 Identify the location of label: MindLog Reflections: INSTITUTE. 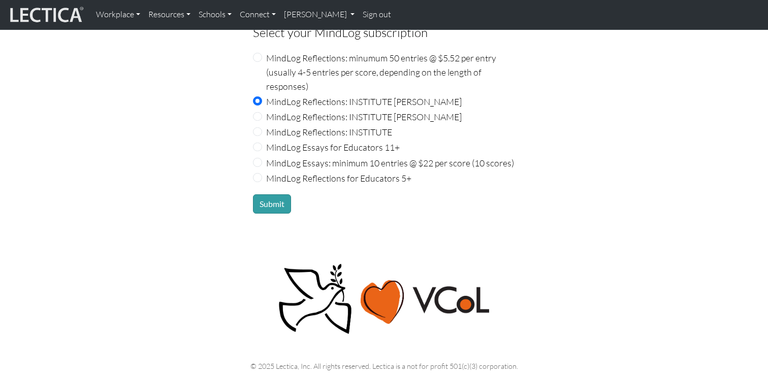
(329, 132).